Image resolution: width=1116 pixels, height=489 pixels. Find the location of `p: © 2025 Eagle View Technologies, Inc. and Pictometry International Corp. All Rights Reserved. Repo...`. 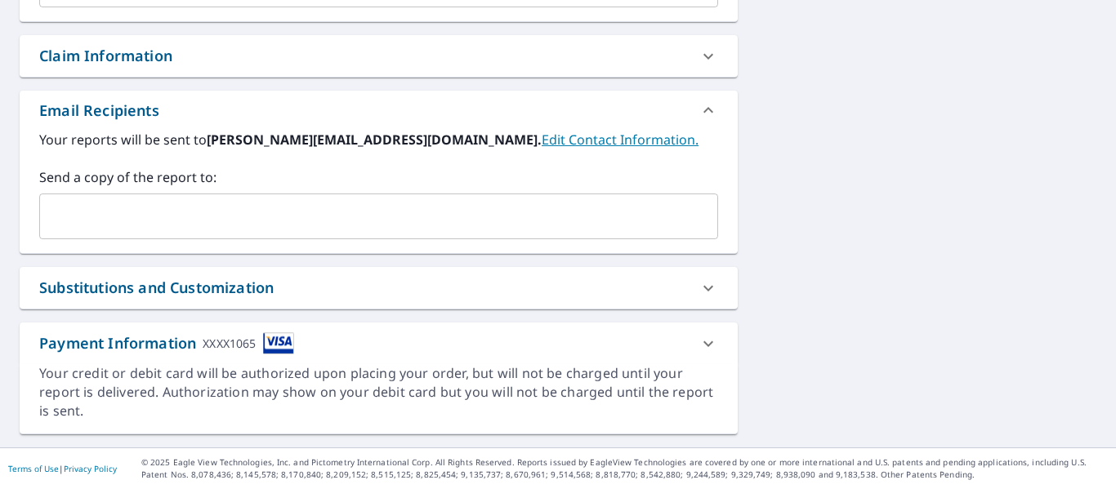

p: © 2025 Eagle View Technologies, Inc. and Pictometry International Corp. All Rights Reserved. Repo... is located at coordinates (624, 469).